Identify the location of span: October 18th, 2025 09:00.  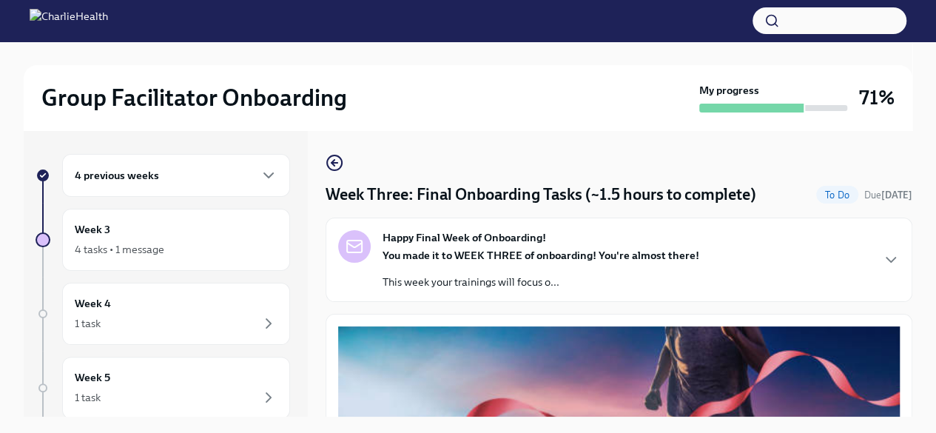
(888, 195).